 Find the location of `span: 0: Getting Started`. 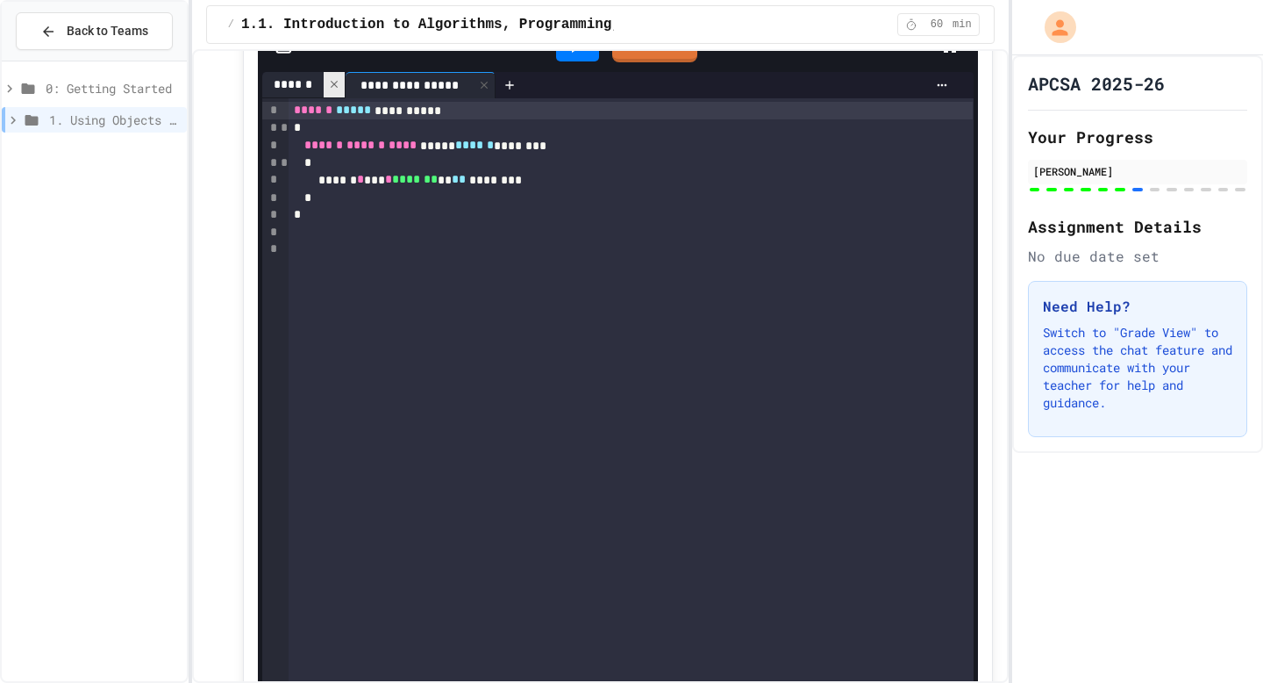

span: 0: Getting Started is located at coordinates (112, 88).